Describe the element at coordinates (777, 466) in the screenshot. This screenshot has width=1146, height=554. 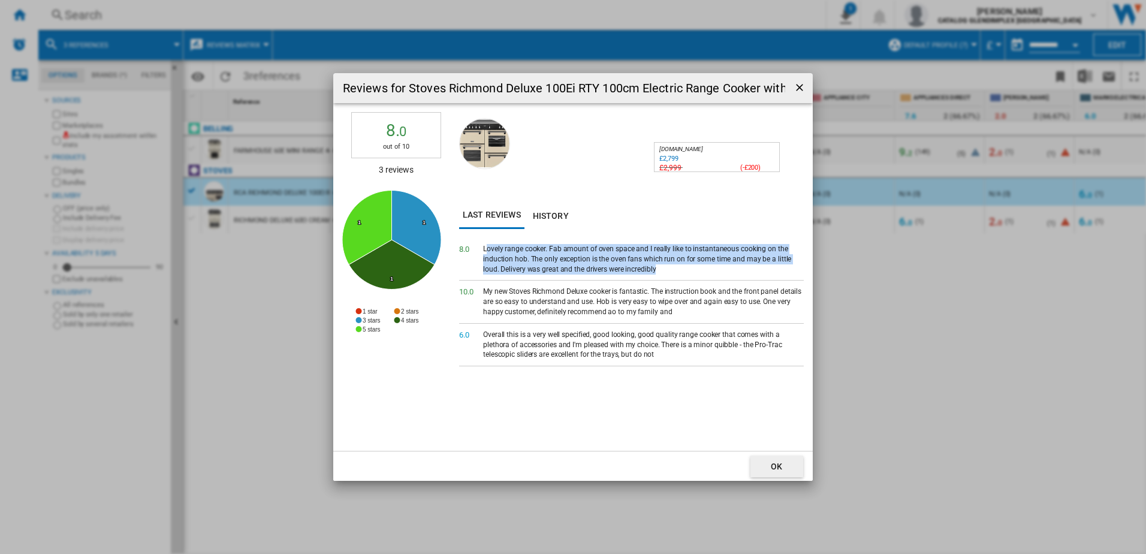
I see `button: OK` at that location.